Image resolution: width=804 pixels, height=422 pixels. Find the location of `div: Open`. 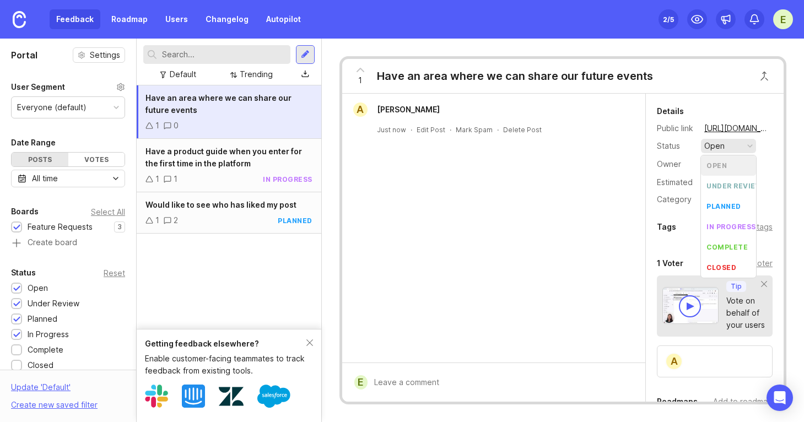

div: Open is located at coordinates (37, 288).